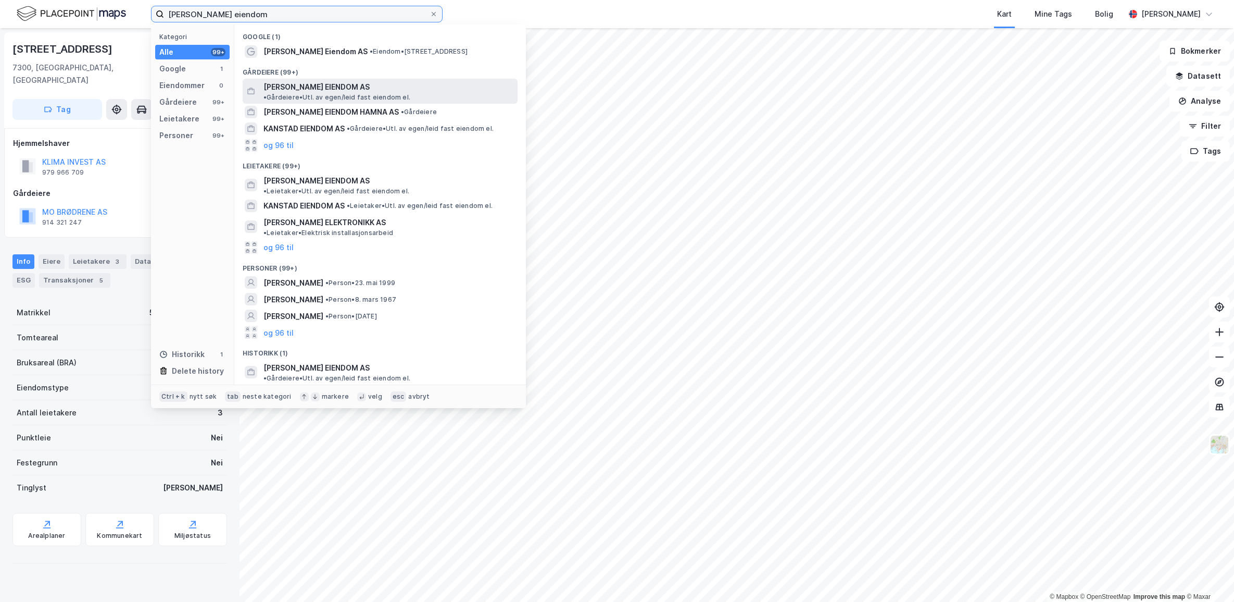  Describe the element at coordinates (46, 362) in the screenshot. I see `div: Bruksareal (BRA)` at that location.